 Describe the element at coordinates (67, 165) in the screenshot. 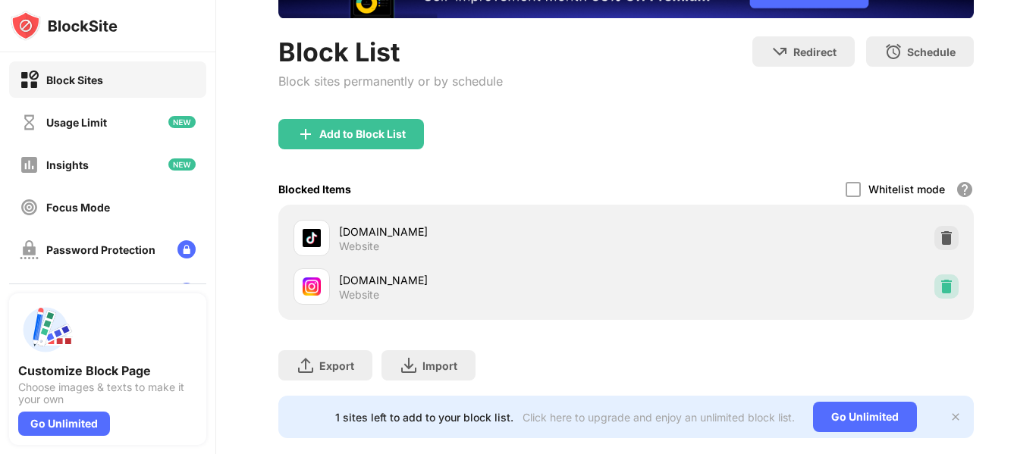

I see `div: Insights` at that location.